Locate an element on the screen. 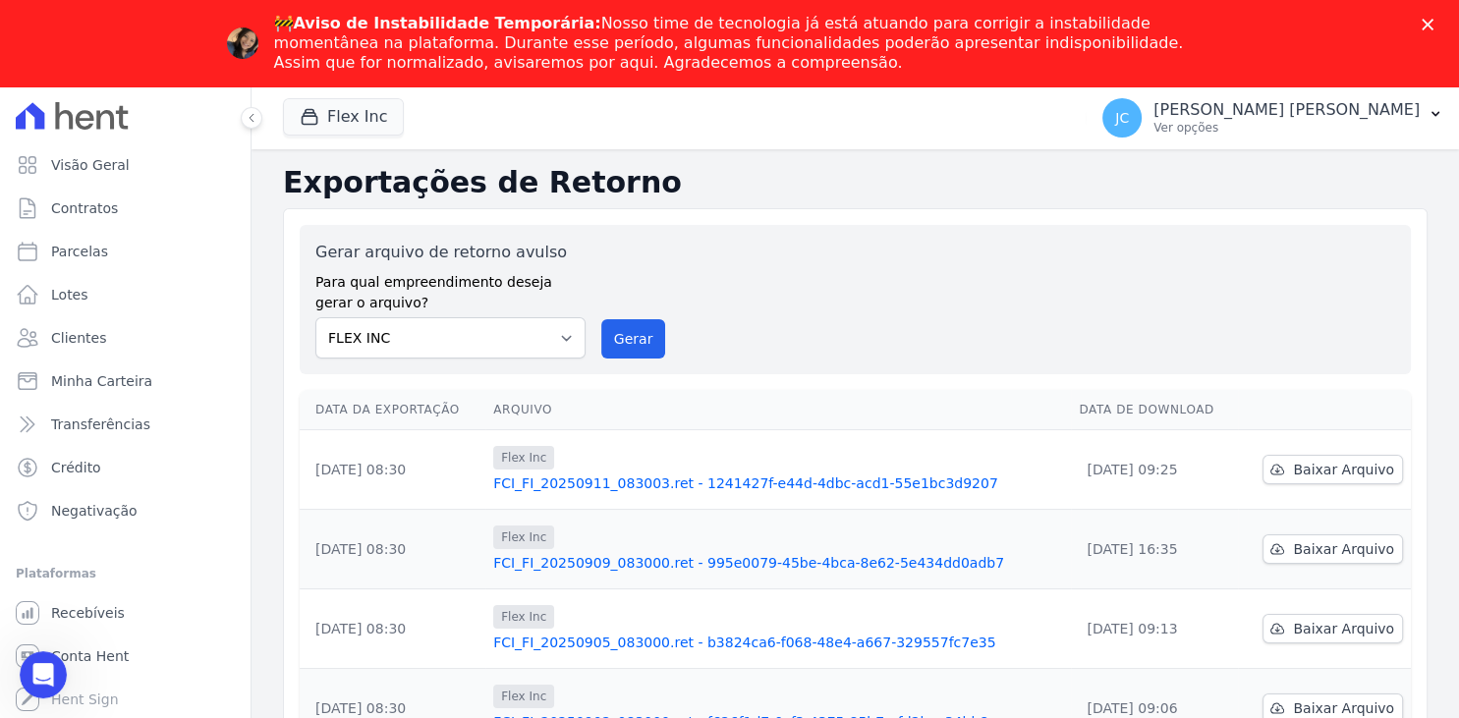 The image size is (1459, 718). a: Transferências is located at coordinates (125, 424).